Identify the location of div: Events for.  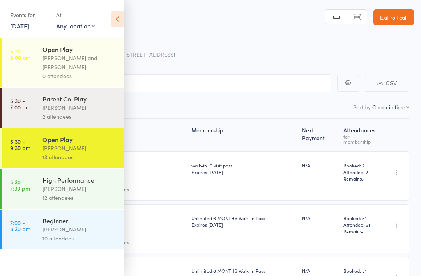
(29, 15).